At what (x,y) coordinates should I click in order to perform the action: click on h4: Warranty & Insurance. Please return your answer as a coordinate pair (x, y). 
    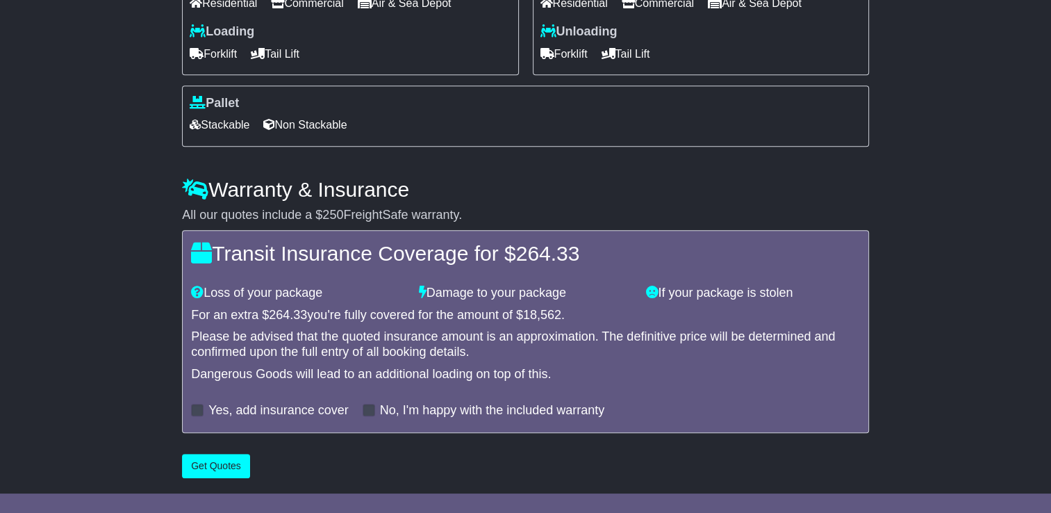
    Looking at the image, I should click on (525, 189).